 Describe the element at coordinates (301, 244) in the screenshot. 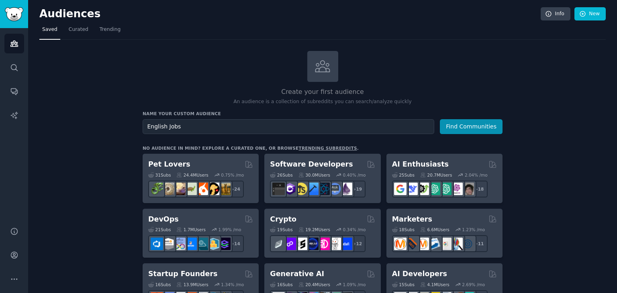

I see `img: ethstaker` at that location.